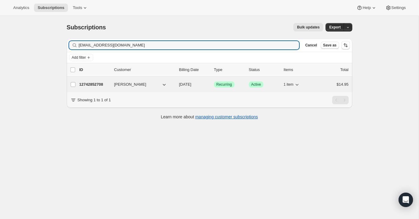 The width and height of the screenshot is (419, 219). What do you see at coordinates (342, 84) in the screenshot?
I see `span: $14.95` at bounding box center [342, 84].